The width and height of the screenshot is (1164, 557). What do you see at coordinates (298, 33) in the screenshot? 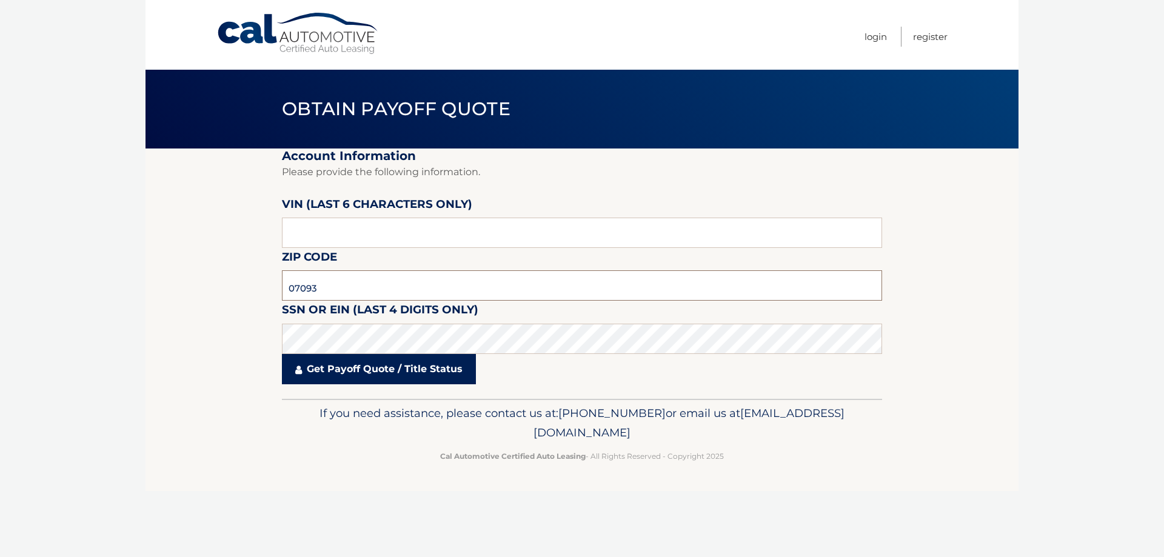
I see `a: Cal Automotive` at bounding box center [298, 33].